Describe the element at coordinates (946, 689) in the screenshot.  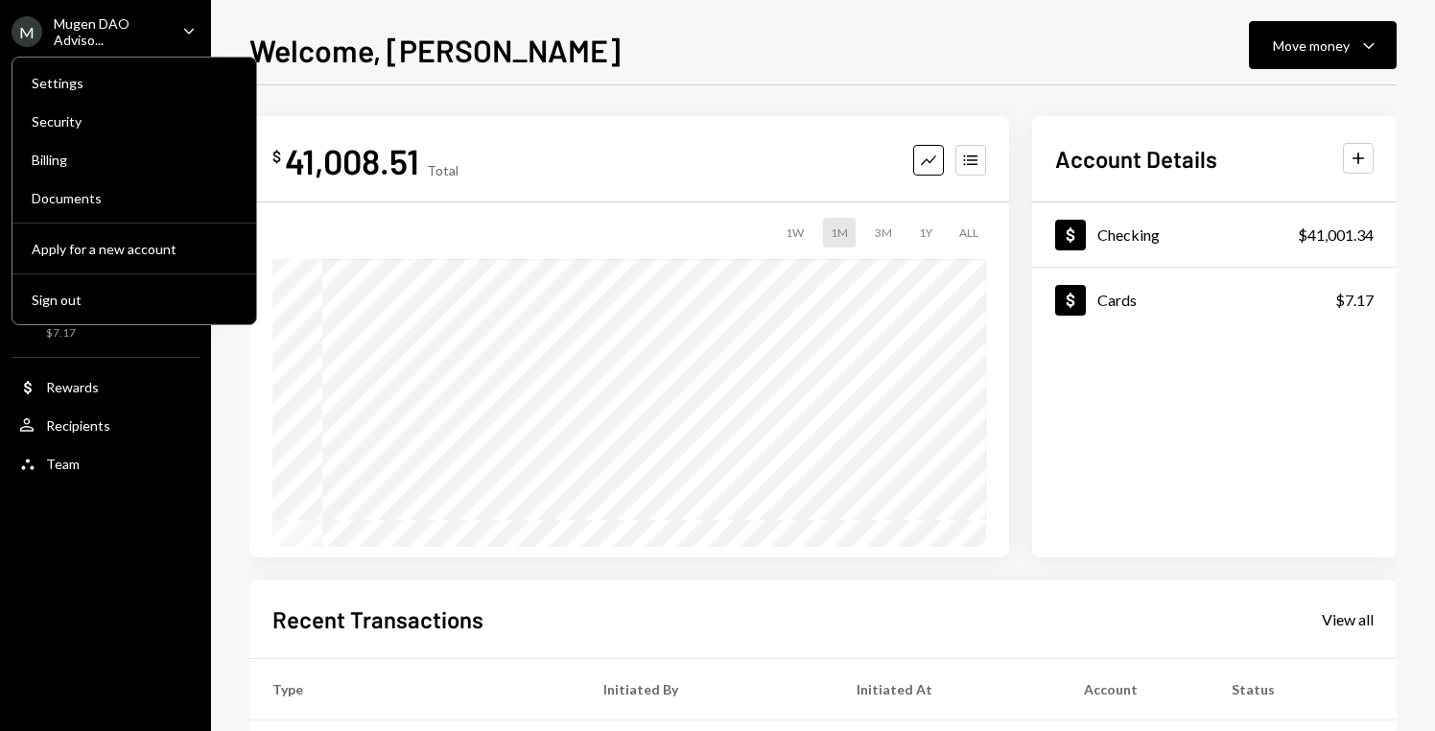
I see `th: Initiated At` at that location.